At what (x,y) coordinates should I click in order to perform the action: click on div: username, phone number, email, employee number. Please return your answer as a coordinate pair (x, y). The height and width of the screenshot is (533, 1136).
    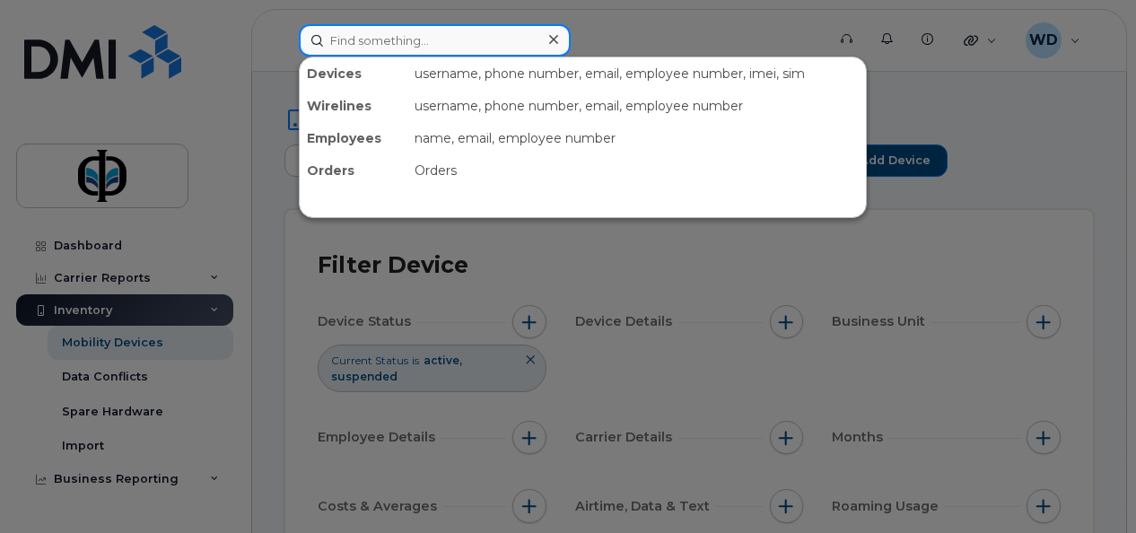
    Looking at the image, I should click on (636, 106).